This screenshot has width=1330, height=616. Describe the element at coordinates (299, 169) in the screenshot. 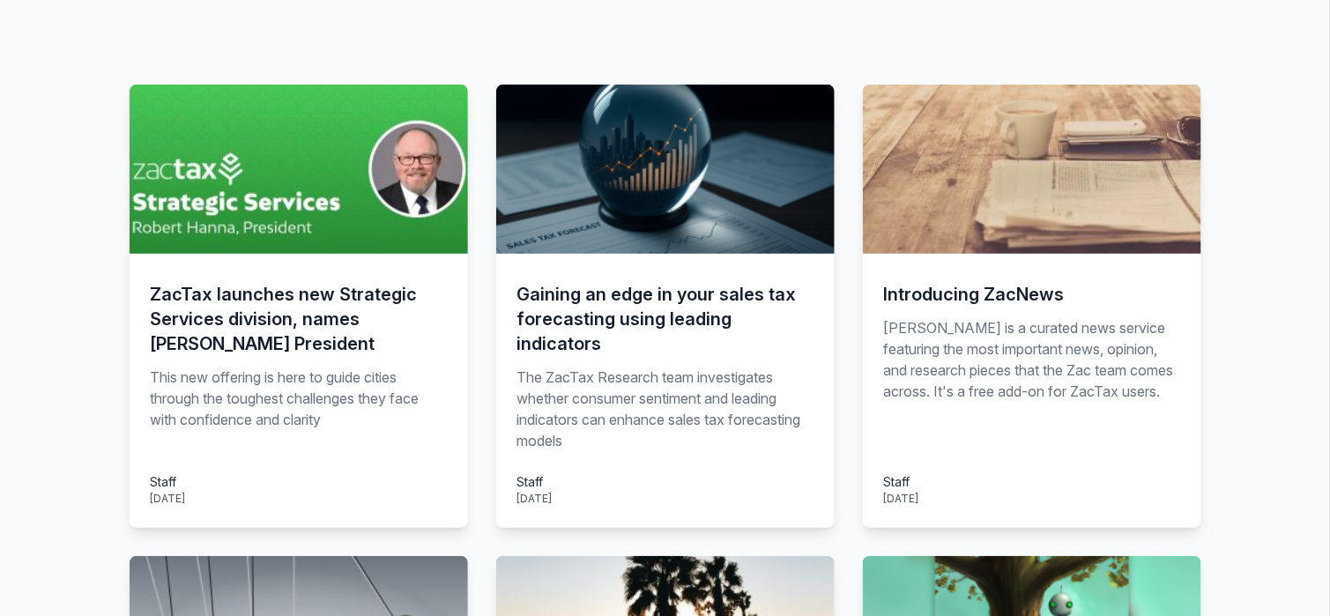

I see `img: hanna-strategic-services.jpg` at that location.